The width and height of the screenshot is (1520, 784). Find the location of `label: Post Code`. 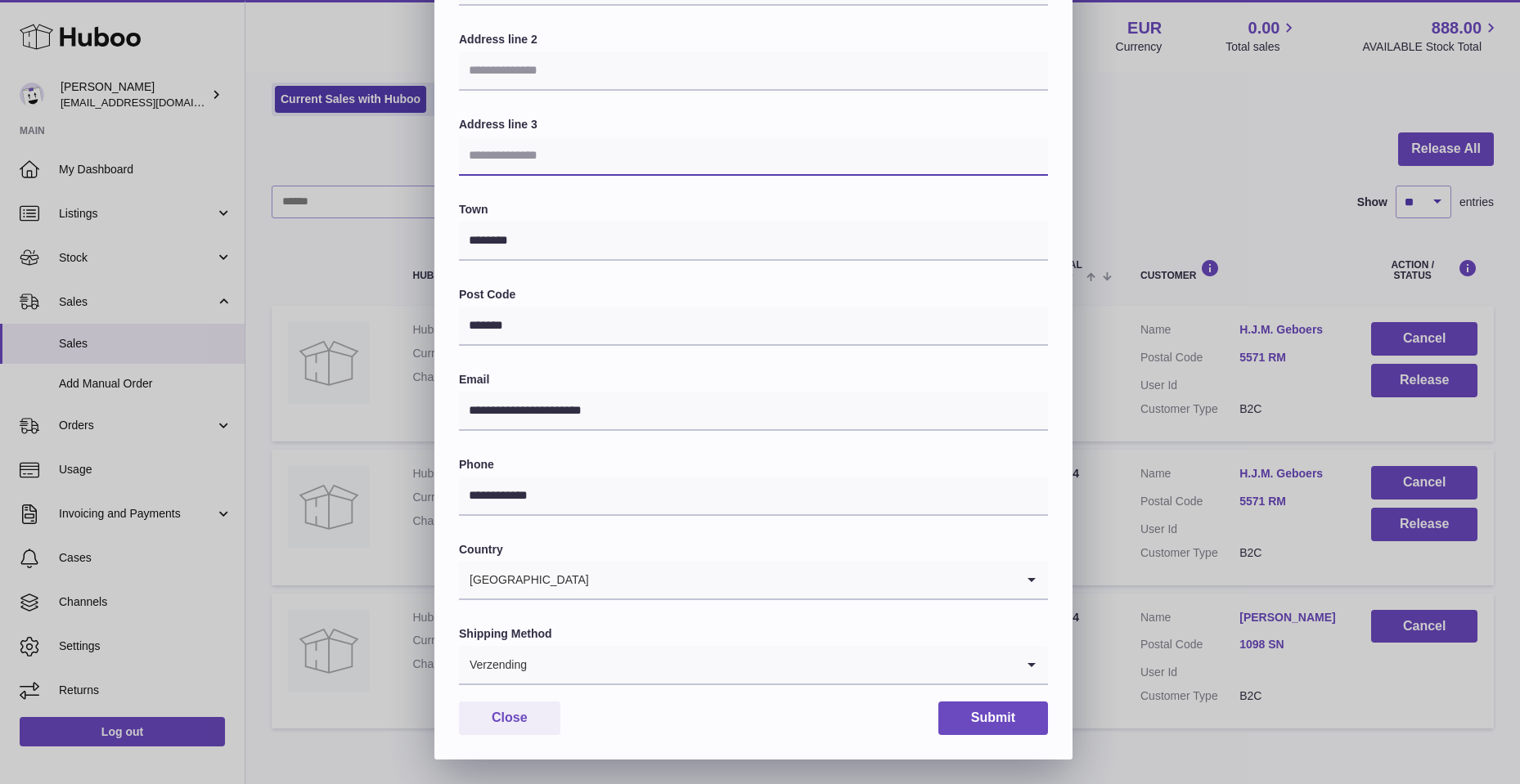

label: Post Code is located at coordinates (754, 294).